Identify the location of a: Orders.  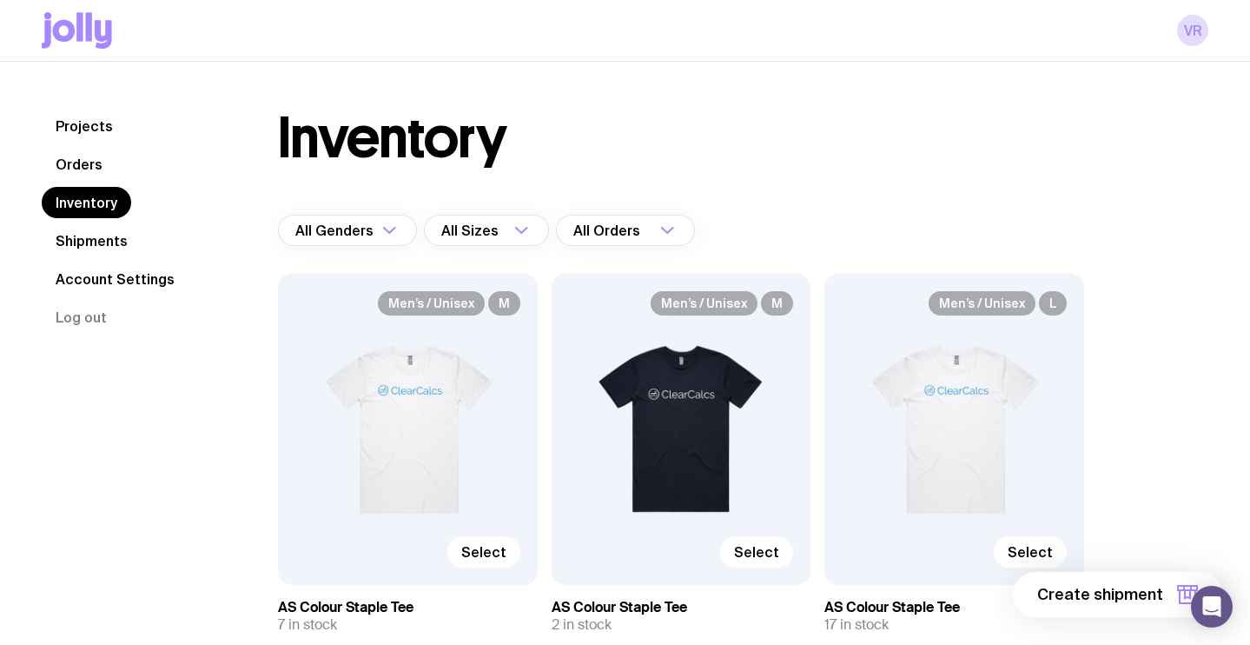
(79, 164).